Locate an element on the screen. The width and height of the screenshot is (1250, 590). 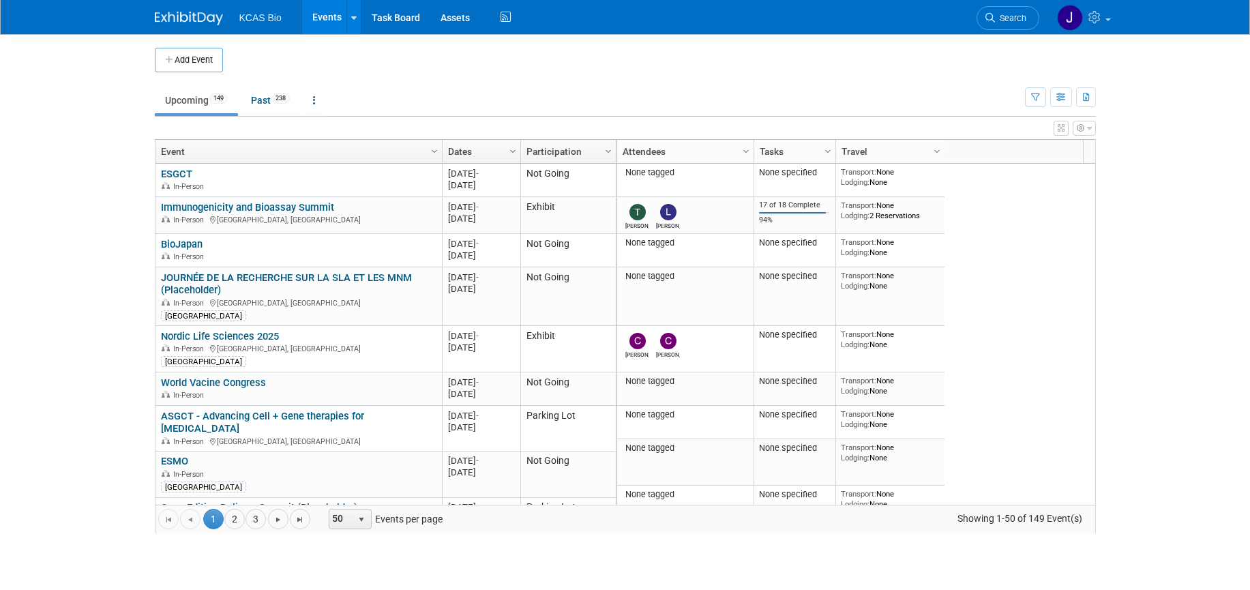
a: Gene Editing Delivery Summit (Placeholder) is located at coordinates (259, 508).